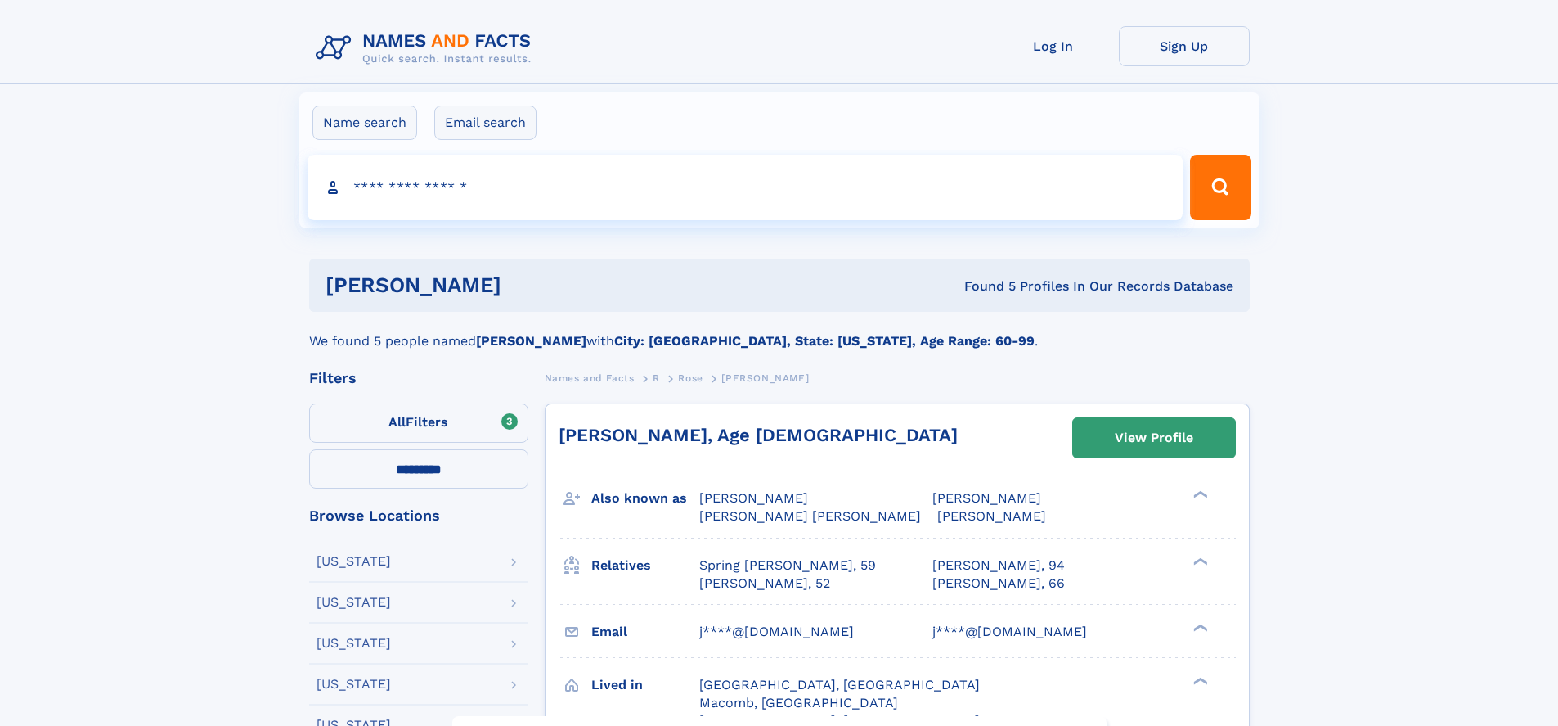 The image size is (1558, 726). I want to click on a: Log In, so click(1054, 46).